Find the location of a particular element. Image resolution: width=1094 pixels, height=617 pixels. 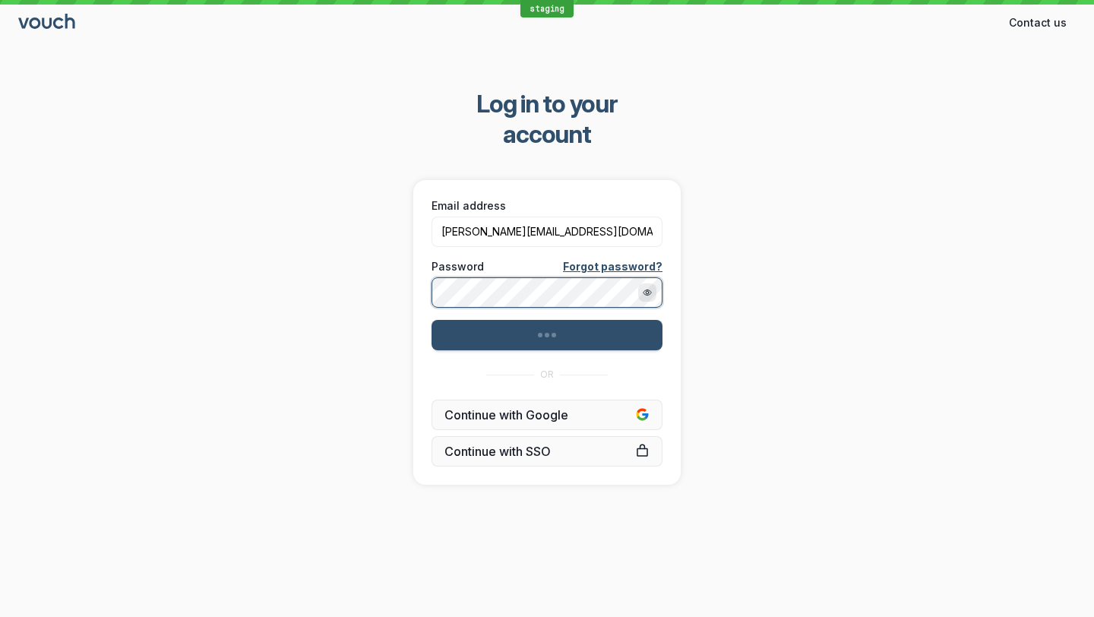

span: Log in to your account is located at coordinates (547, 119).